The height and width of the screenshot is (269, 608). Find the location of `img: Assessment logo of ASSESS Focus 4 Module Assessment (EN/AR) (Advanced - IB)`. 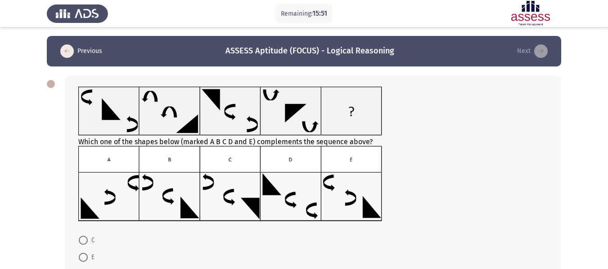

img: Assessment logo of ASSESS Focus 4 Module Assessment (EN/AR) (Advanced - IB) is located at coordinates (530, 13).